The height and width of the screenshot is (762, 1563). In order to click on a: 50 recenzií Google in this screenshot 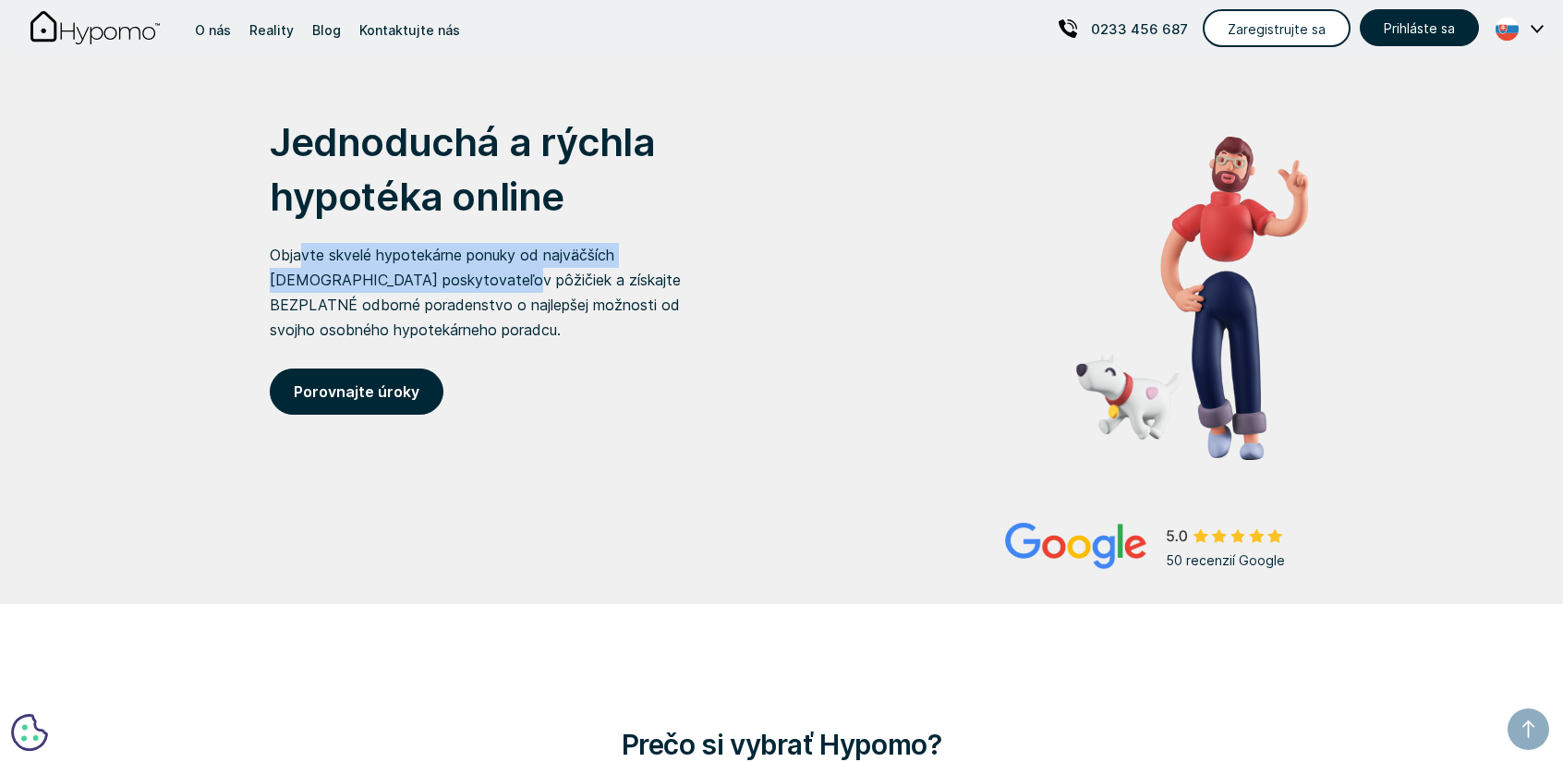, I will do `click(1157, 548)`.